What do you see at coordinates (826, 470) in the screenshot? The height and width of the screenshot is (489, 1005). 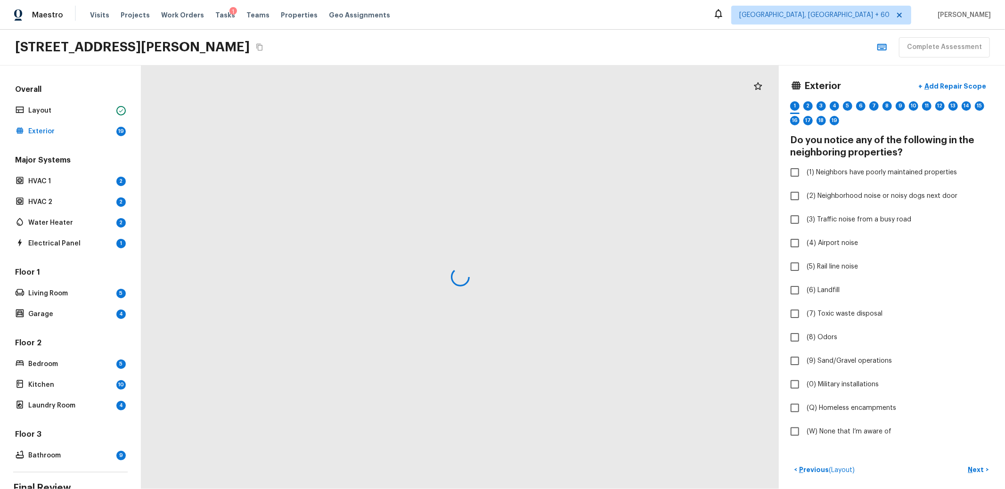 I see `p: Previous` at bounding box center [826, 470].